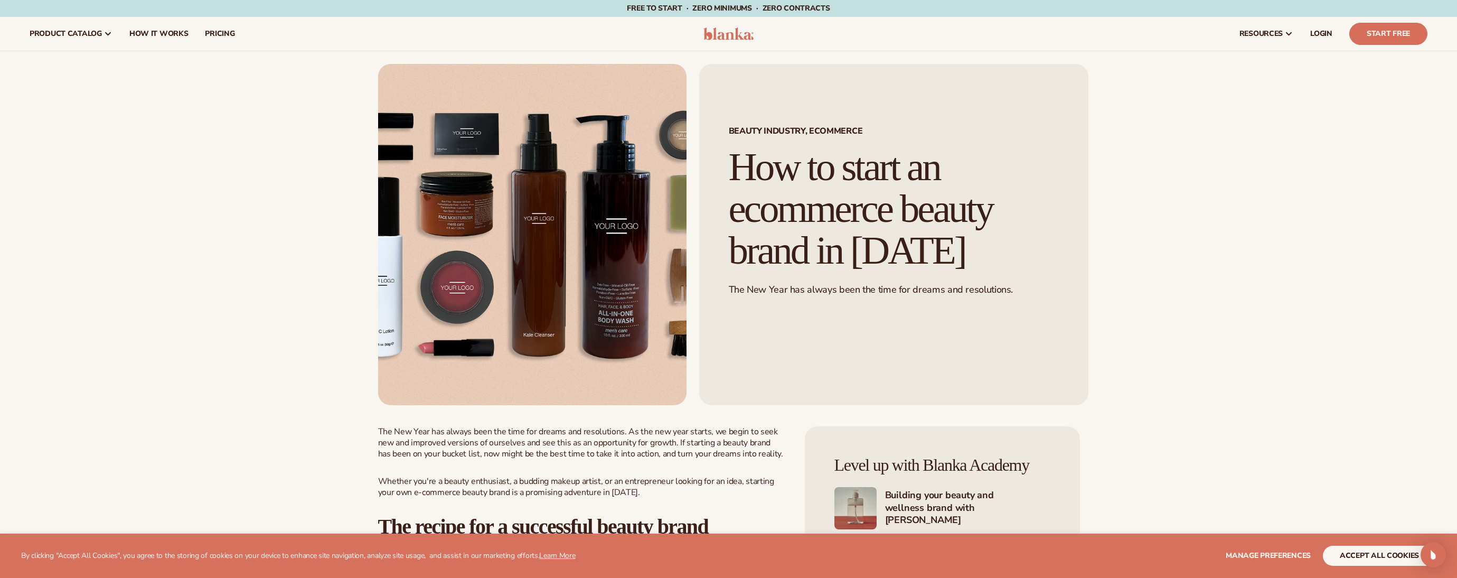 This screenshot has width=1457, height=578. Describe the element at coordinates (532, 234) in the screenshot. I see `img: Flat lay of customizable beauty and grooming products, including skincare, makeup, and tools, sho...` at that location.